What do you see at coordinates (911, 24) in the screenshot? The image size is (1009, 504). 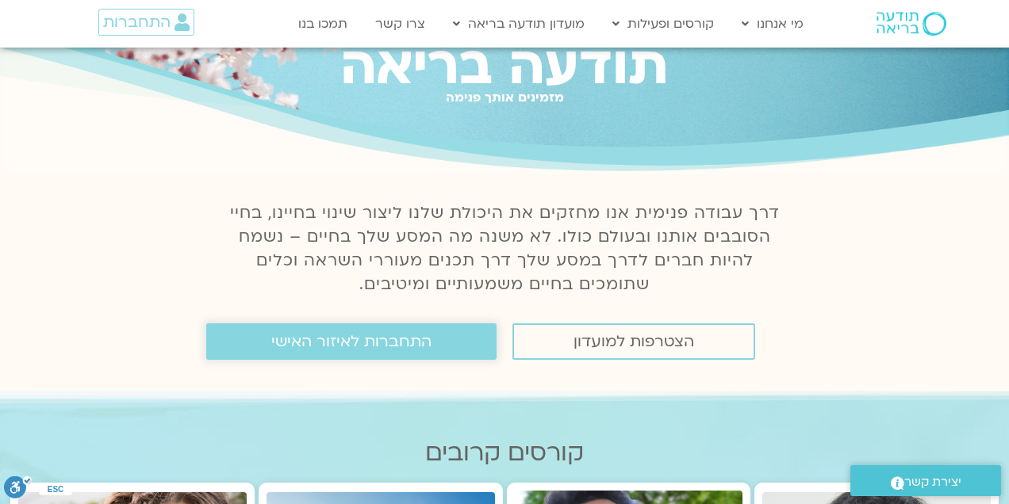 I see `img: תודעה בריאה` at bounding box center [911, 24].